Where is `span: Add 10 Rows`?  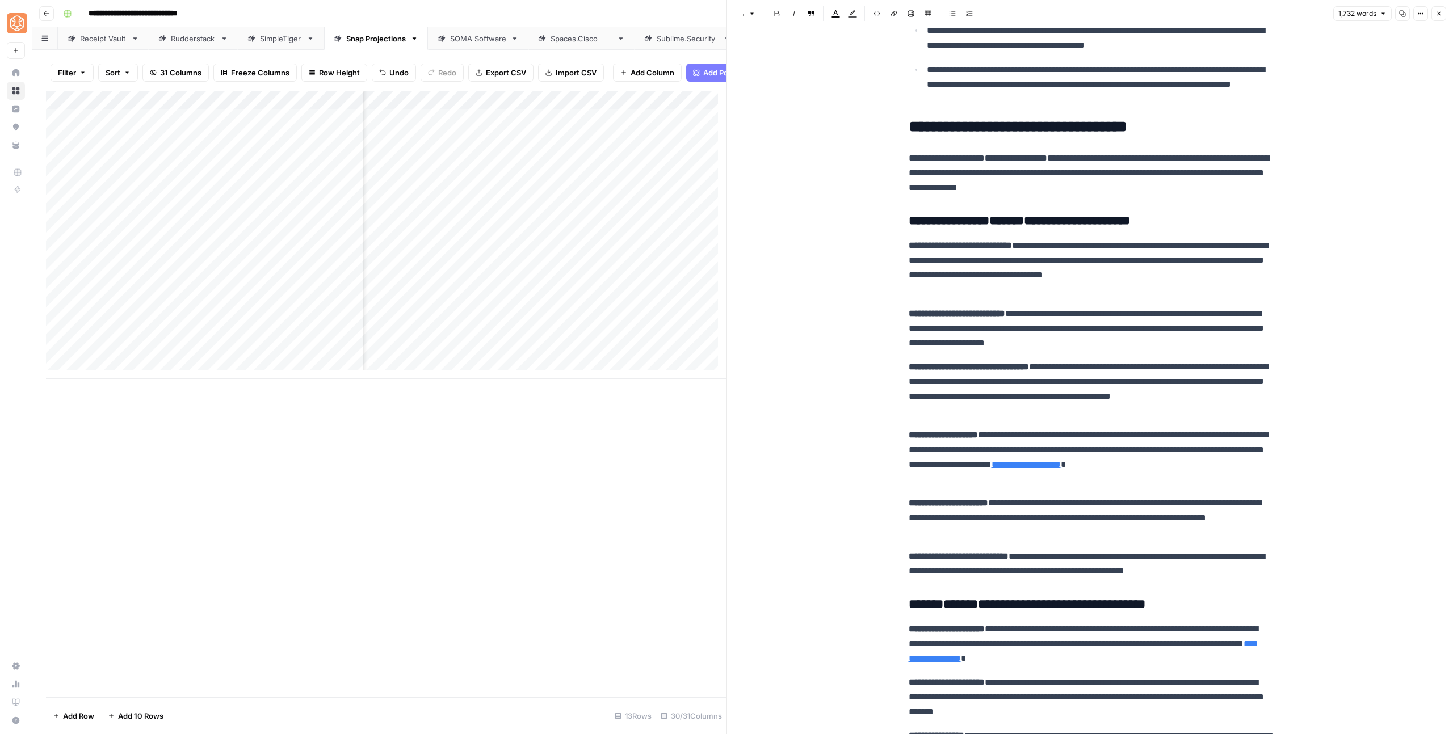 span: Add 10 Rows is located at coordinates (141, 716).